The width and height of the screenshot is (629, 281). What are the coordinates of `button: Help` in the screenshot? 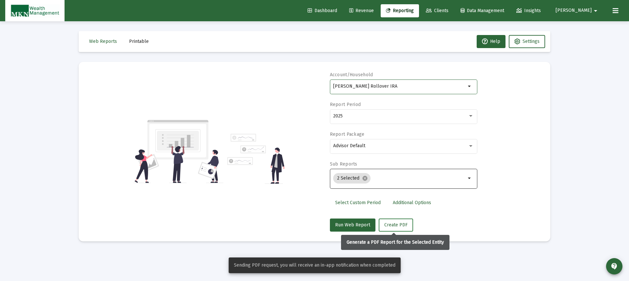 It's located at (491, 42).